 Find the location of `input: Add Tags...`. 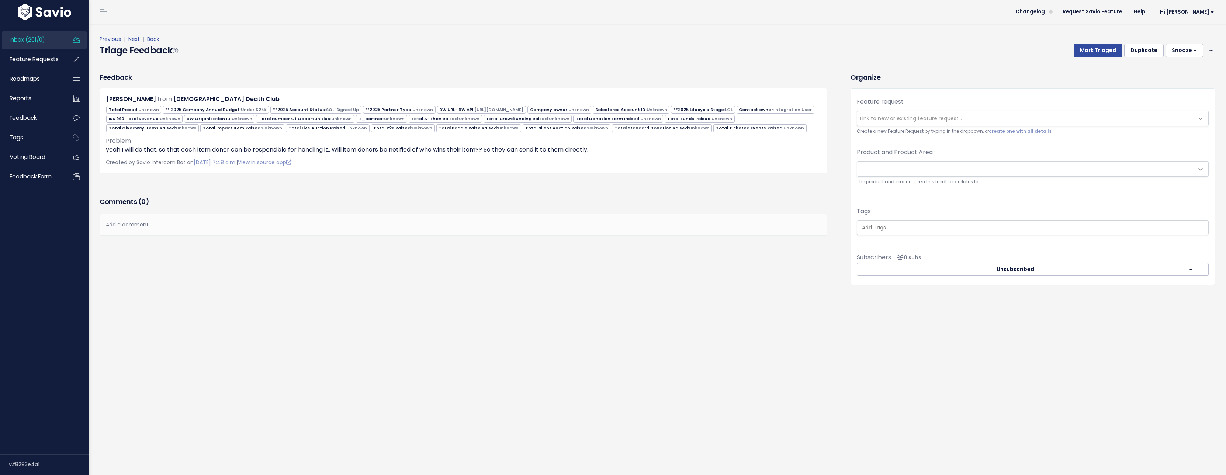

input: Add Tags... is located at coordinates (1034, 228).